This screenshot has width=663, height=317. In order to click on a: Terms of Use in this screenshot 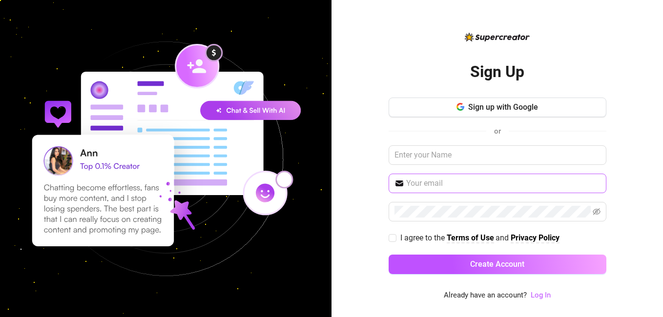, I will do `click(470, 238)`.